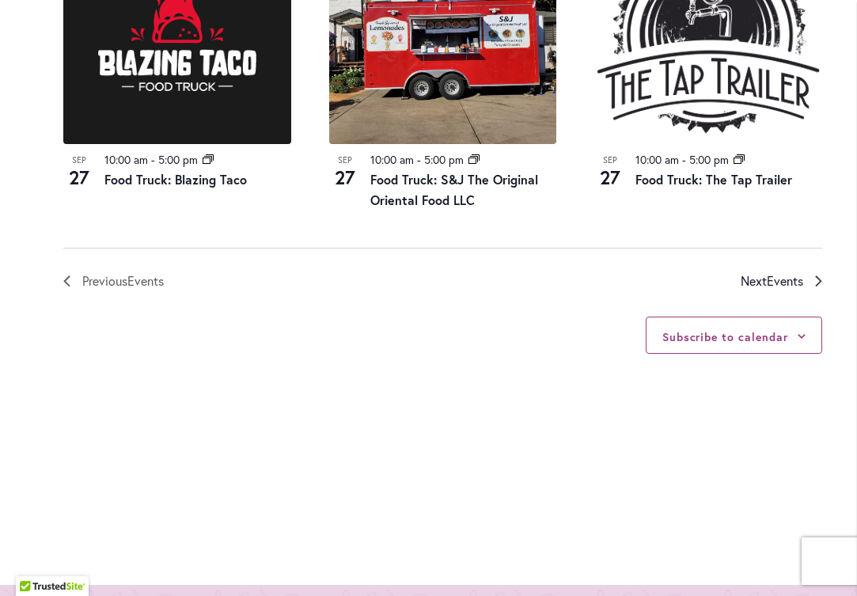 The width and height of the screenshot is (857, 596). I want to click on a: Food Truck: The Tap Trailer, so click(714, 179).